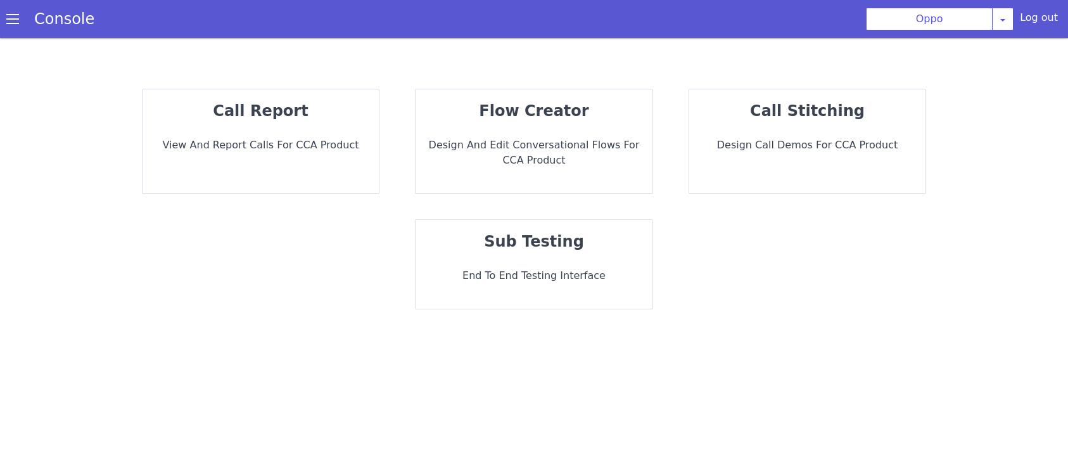  What do you see at coordinates (261, 145) in the screenshot?
I see `p: View and report calls for CCA Product` at bounding box center [261, 145].